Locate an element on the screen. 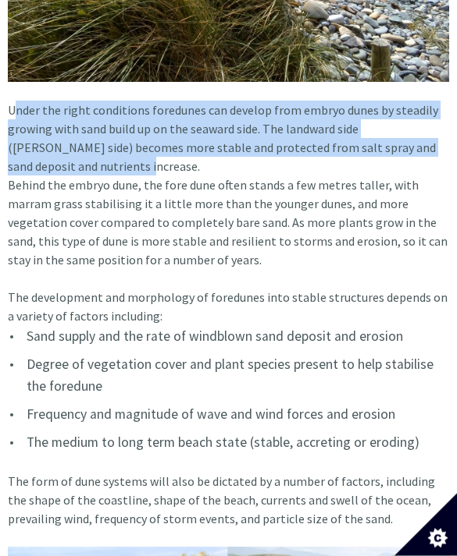 The image size is (457, 556). li: Degree of vegetation cover and plant species present to help stabilise the foredune is located at coordinates (228, 376).